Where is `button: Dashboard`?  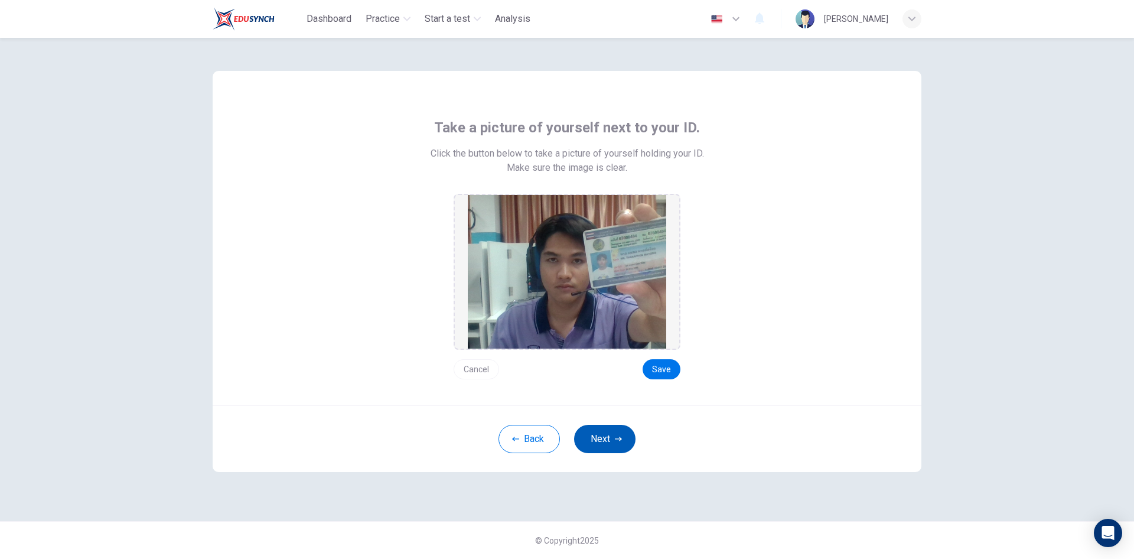 button: Dashboard is located at coordinates (329, 19).